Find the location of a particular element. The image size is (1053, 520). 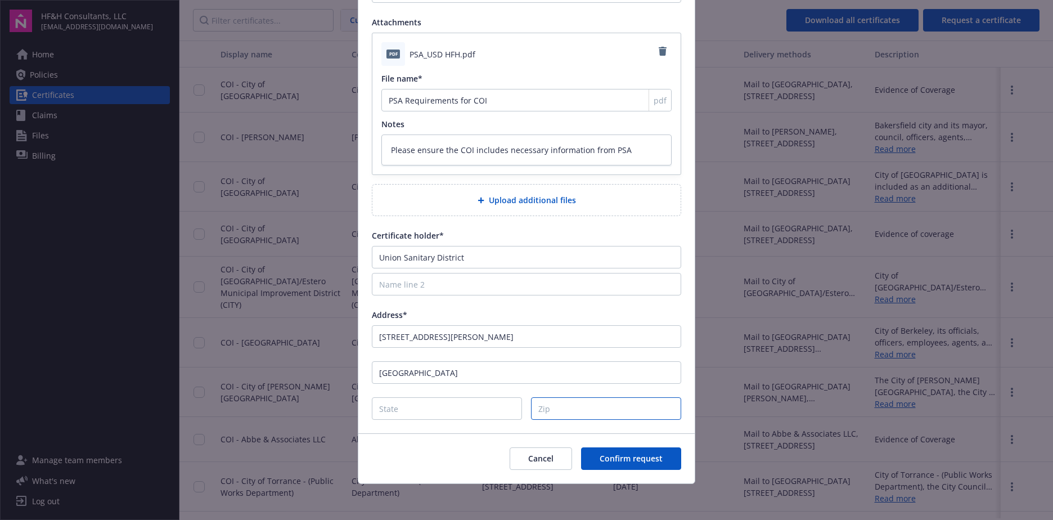

input: Add file name... is located at coordinates (527, 100).